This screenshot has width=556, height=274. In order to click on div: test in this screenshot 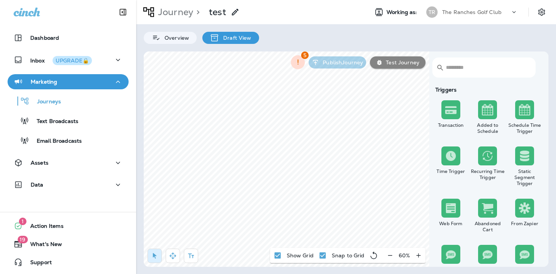, I will do `click(217, 12)`.